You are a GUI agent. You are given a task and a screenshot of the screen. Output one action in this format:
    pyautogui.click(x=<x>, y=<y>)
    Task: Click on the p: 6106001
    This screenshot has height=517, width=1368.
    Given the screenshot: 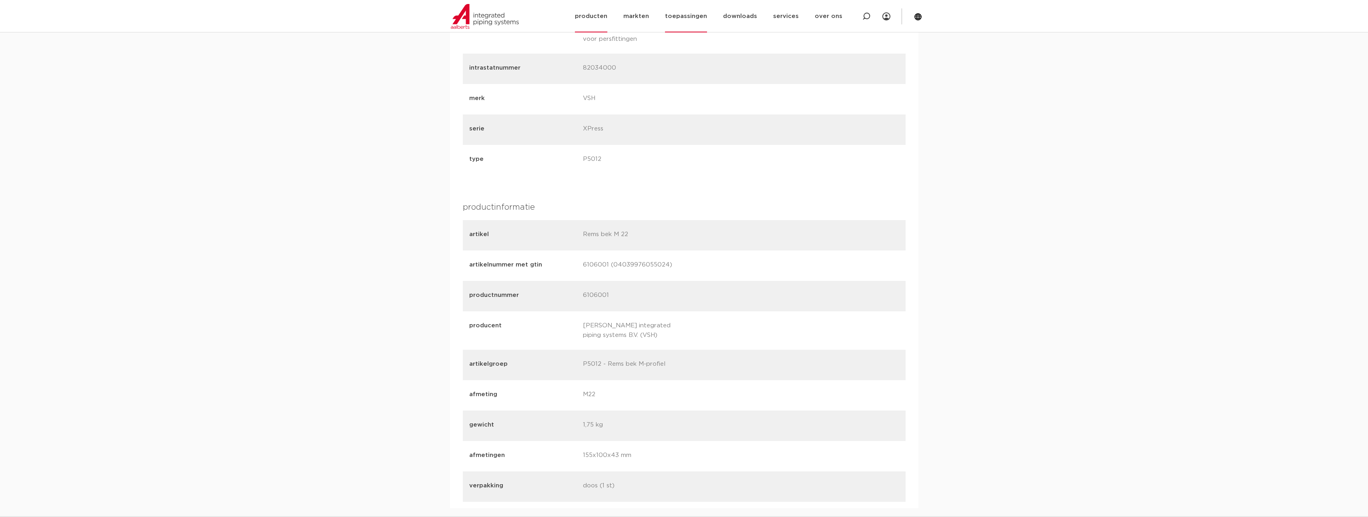 What is the action you would take?
    pyautogui.click(x=637, y=296)
    